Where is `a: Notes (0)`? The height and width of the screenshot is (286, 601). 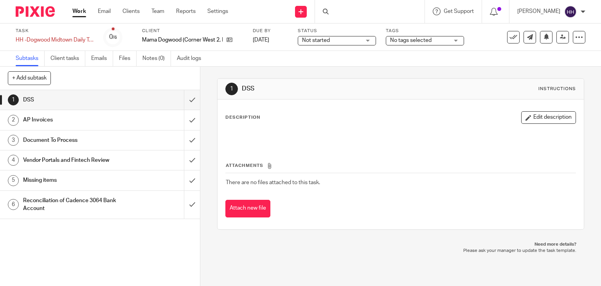
a: Notes (0) is located at coordinates (157, 58).